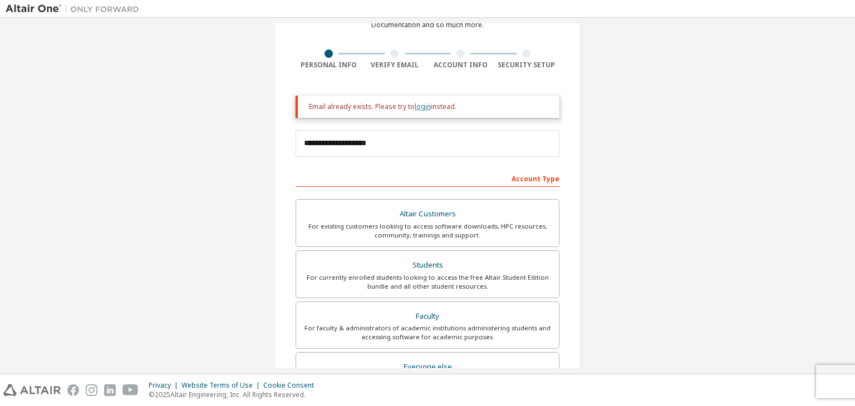  What do you see at coordinates (428, 266) in the screenshot?
I see `div: Students` at bounding box center [428, 266].